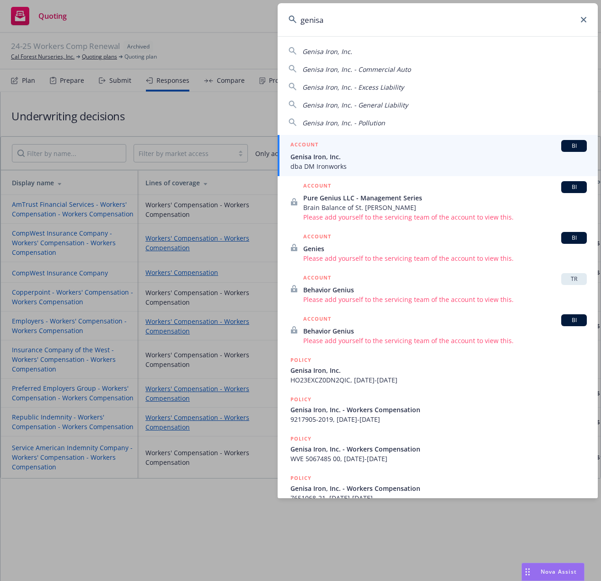  What do you see at coordinates (439, 166) in the screenshot?
I see `span: dba DM Ironworks` at bounding box center [439, 166].